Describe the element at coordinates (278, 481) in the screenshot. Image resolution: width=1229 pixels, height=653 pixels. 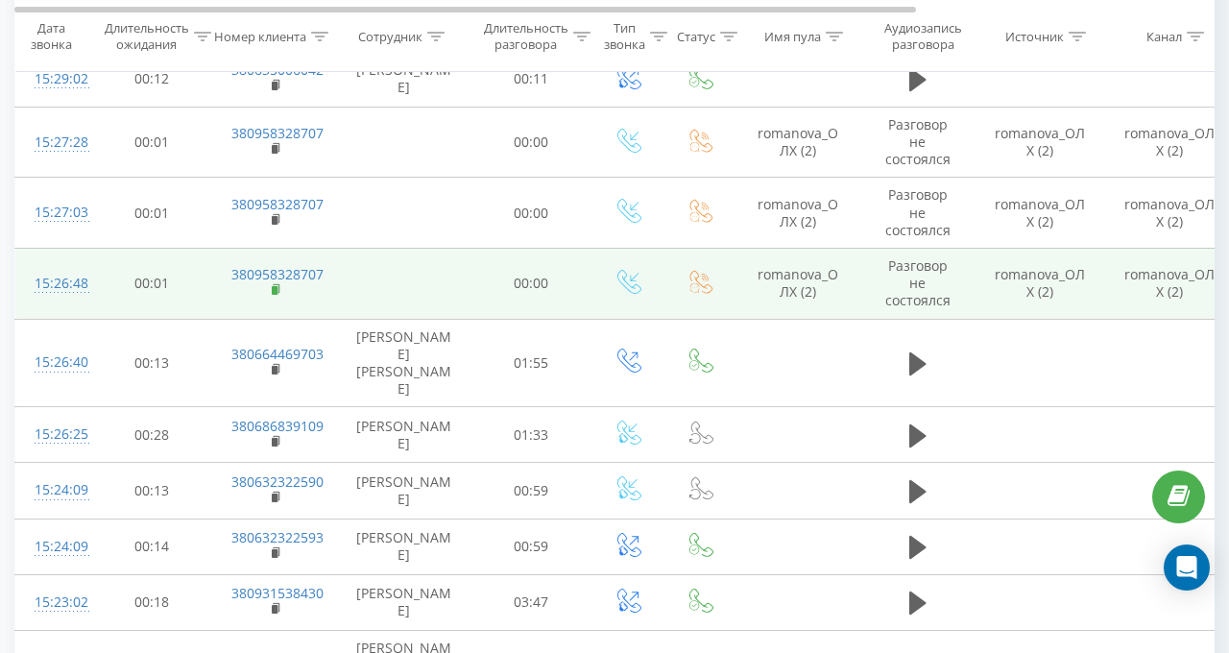
I see `a: 380632322590` at that location.